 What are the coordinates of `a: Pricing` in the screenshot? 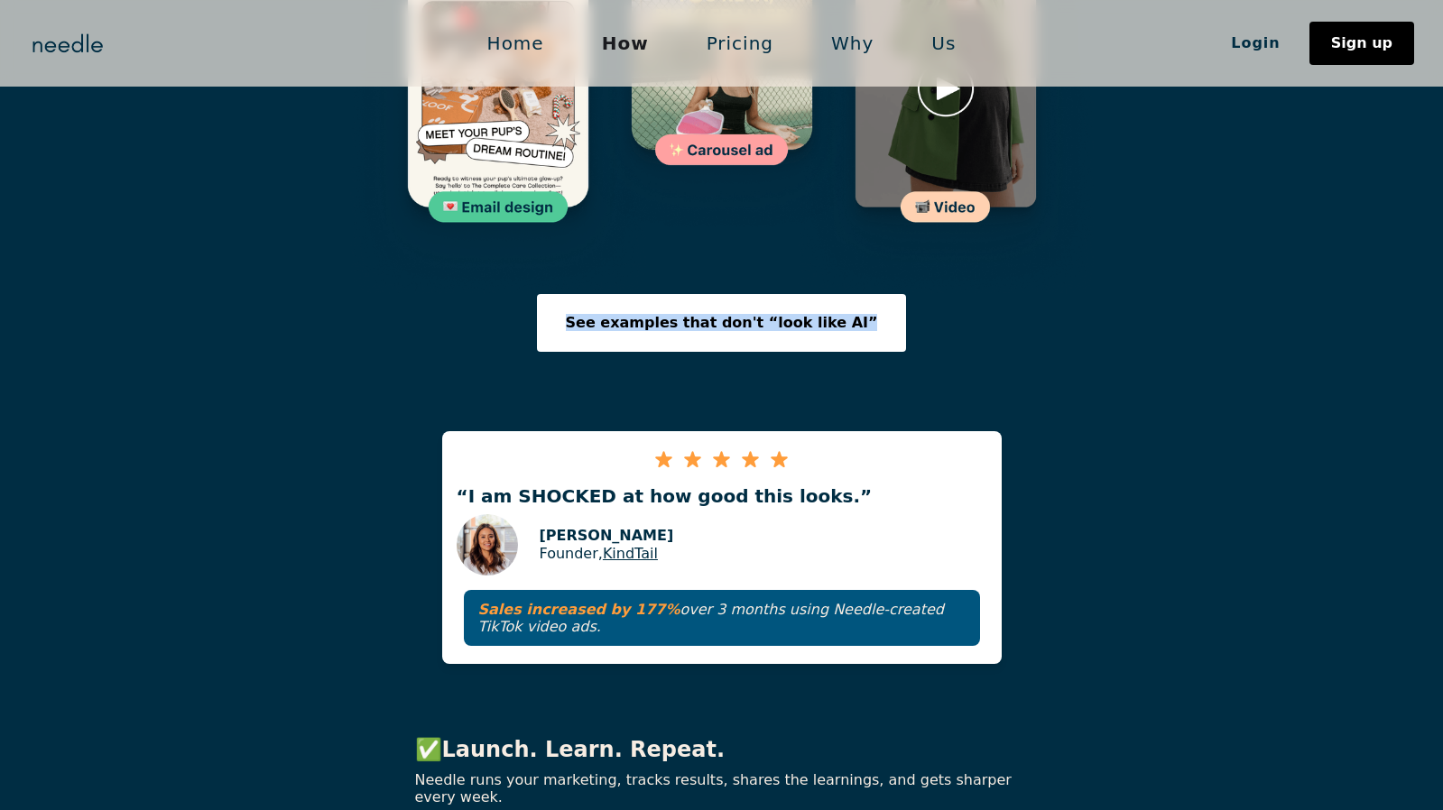 It's located at (740, 43).